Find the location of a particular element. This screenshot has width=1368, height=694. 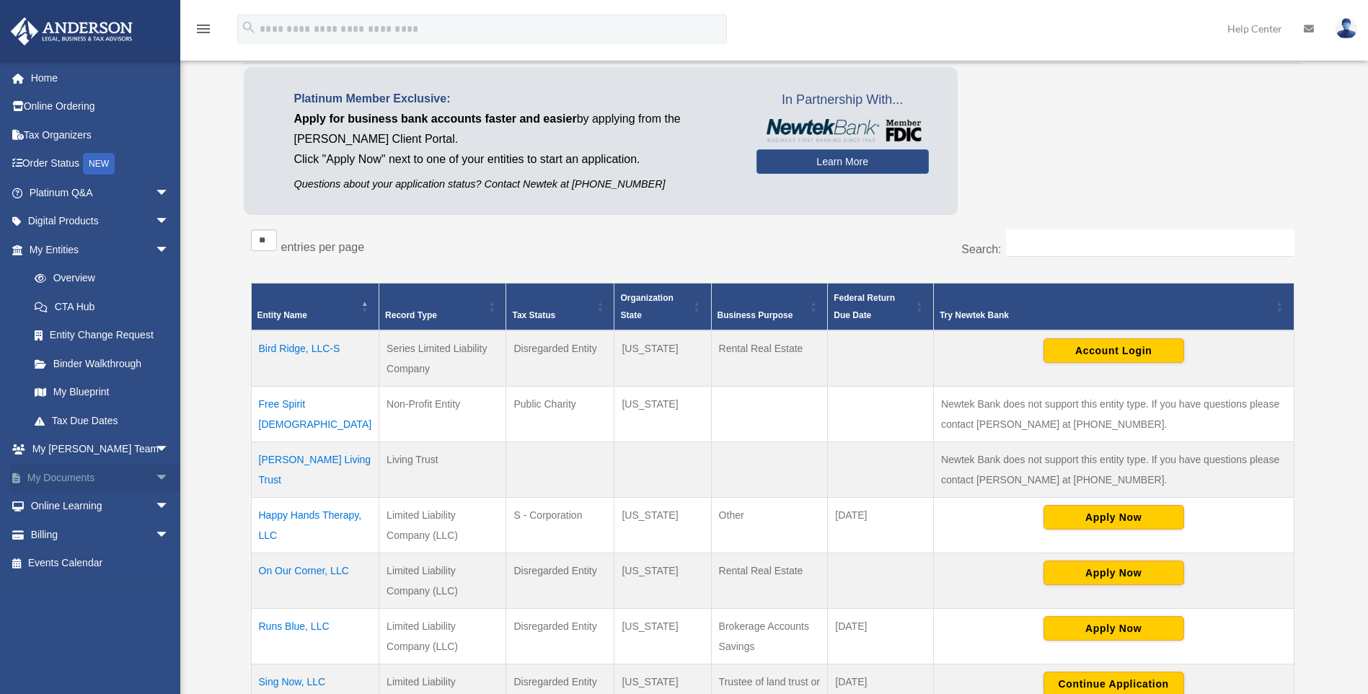

a: Home is located at coordinates (100, 78).